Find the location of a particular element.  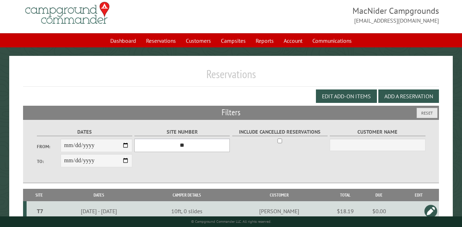

label: Customer Name is located at coordinates (377, 132).